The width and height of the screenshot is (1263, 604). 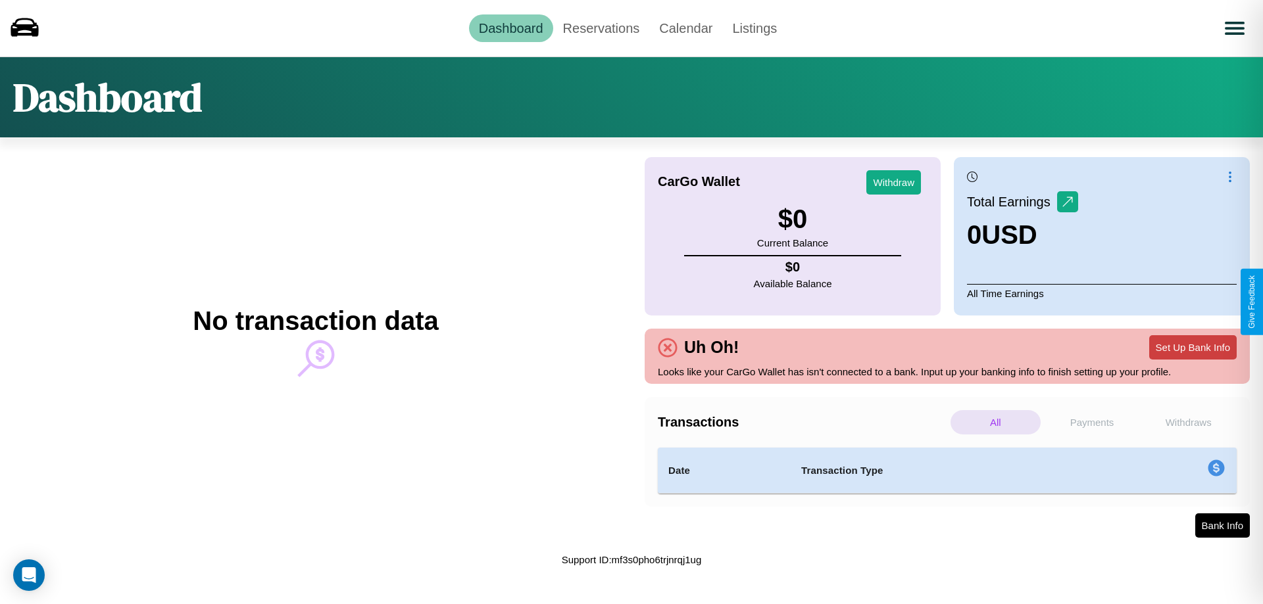 I want to click on button: Set Up Bank Info, so click(x=1192, y=347).